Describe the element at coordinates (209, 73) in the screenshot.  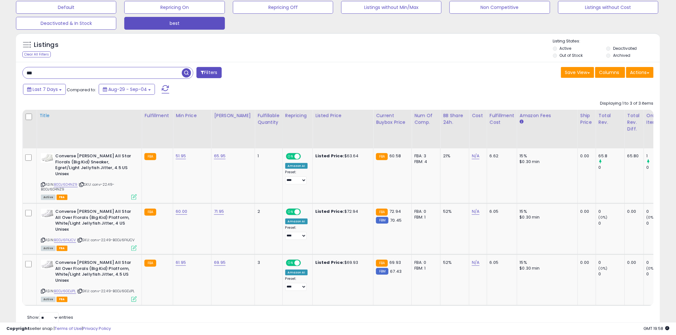
I see `button: Filters` at that location.